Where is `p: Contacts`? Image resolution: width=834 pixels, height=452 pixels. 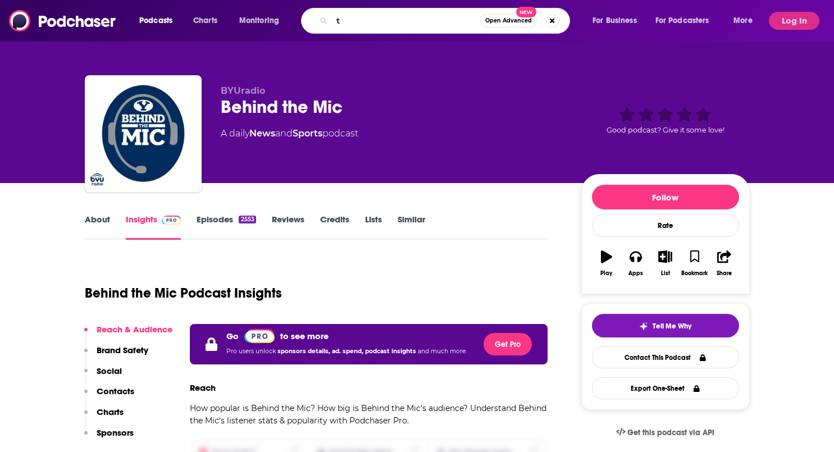
p: Contacts is located at coordinates (115, 391).